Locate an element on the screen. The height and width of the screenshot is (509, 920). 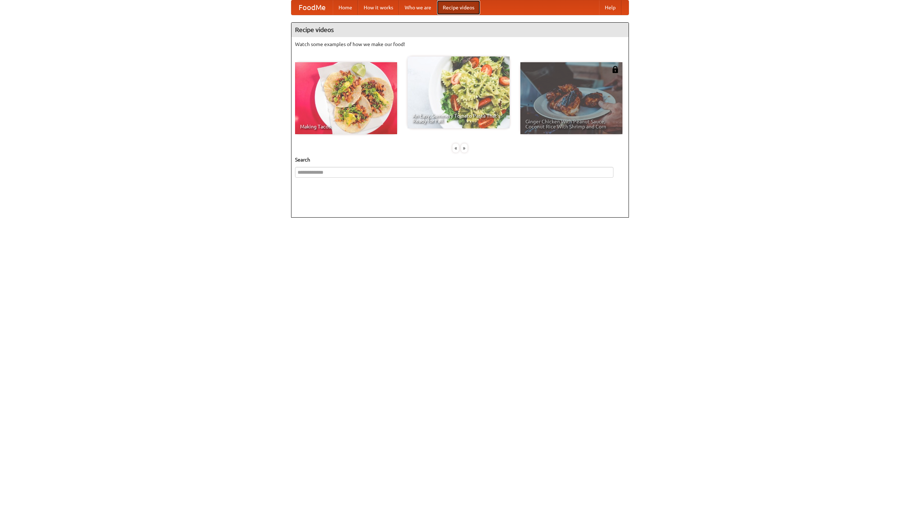
span: Making Tacos is located at coordinates (346, 127).